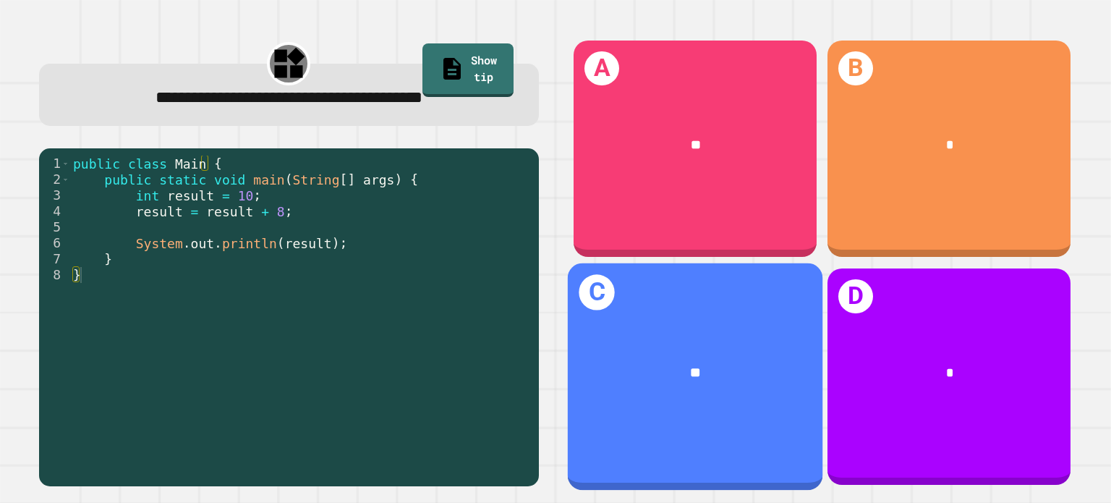 This screenshot has width=1111, height=503. Describe the element at coordinates (54, 163) in the screenshot. I see `div: 1` at that location.